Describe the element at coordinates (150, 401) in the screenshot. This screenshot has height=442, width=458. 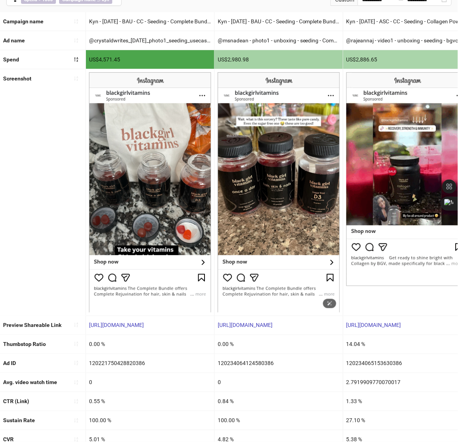
I see `div: 0.55 %` at that location.